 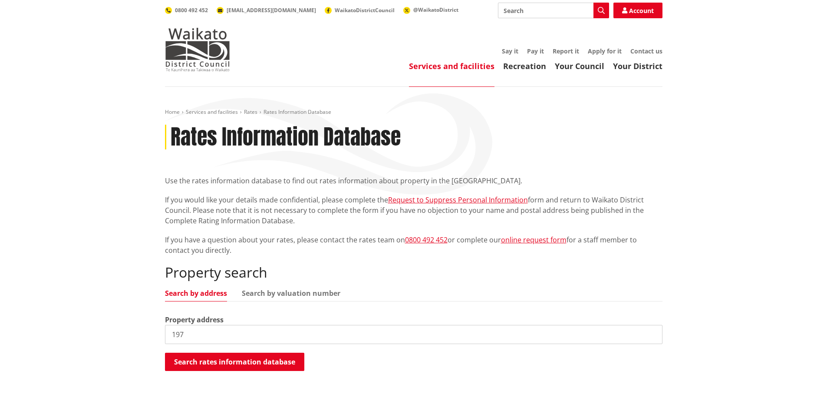 I want to click on a: Rates, so click(x=250, y=112).